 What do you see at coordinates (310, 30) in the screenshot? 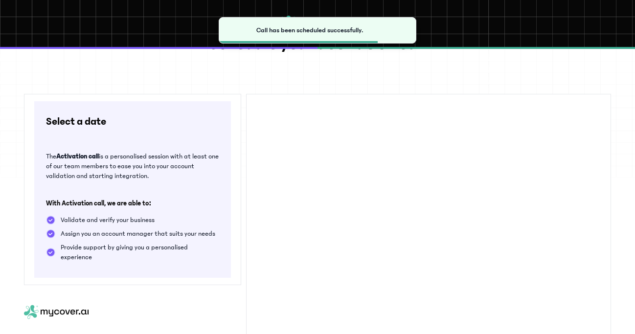
I see `span: Call has been scheduled successfully.` at bounding box center [310, 30].